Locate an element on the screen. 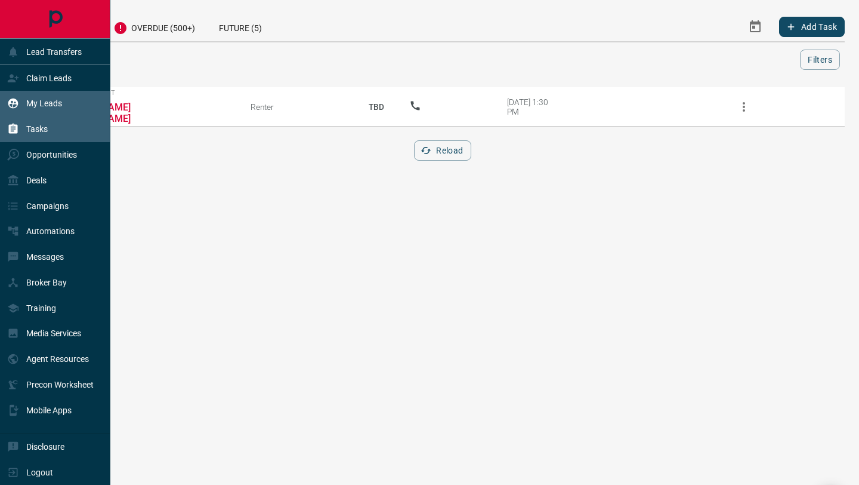 The image size is (859, 485). button: Reload is located at coordinates (442, 150).